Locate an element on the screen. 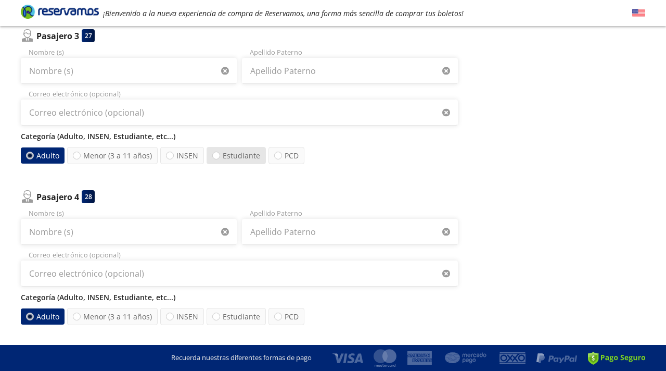 The width and height of the screenshot is (666, 371). i: Brand Logo is located at coordinates (60, 11).